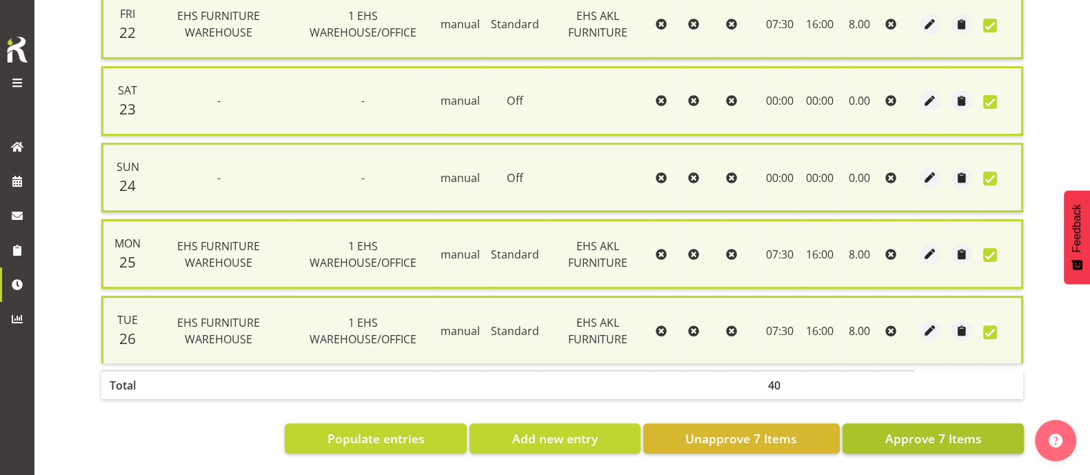 This screenshot has height=475, width=1090. Describe the element at coordinates (128, 32) in the screenshot. I see `span: 22` at that location.